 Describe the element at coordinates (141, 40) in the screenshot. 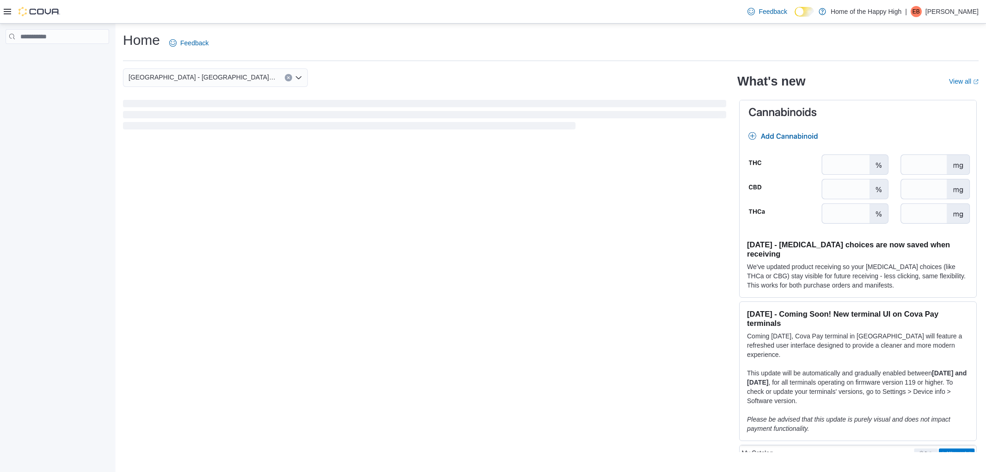

I see `h1: Home` at that location.